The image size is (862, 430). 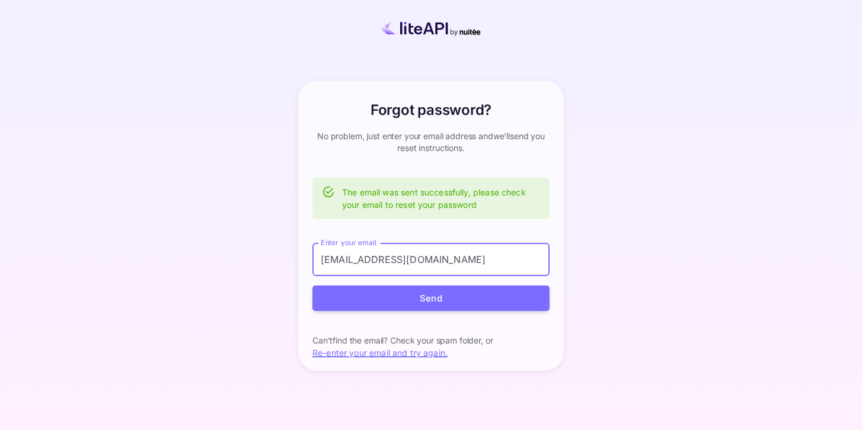 I want to click on div: The email was sent successfully, please check your email to reset your password, so click(x=441, y=199).